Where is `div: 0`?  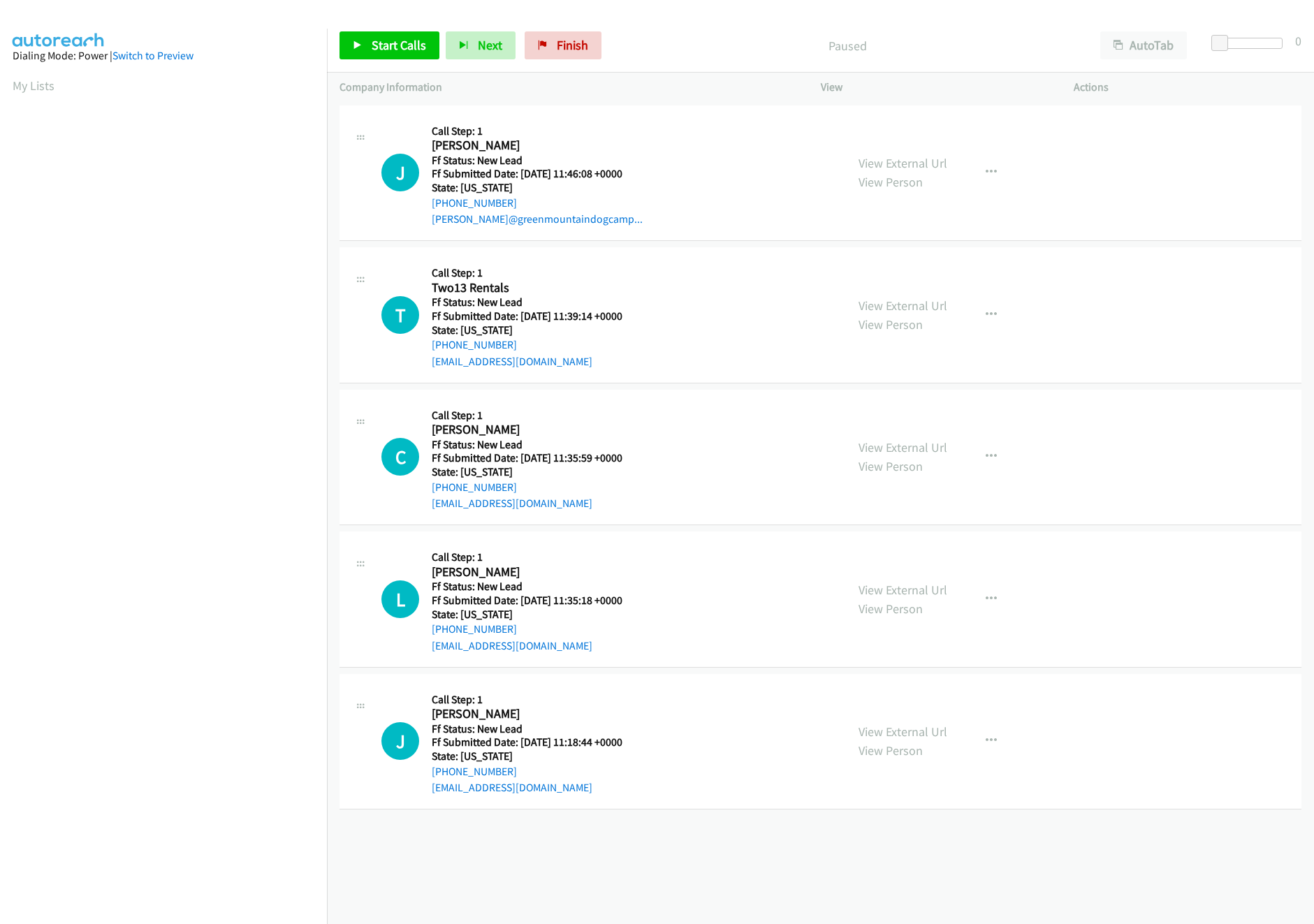
div: 0 is located at coordinates (1298, 41).